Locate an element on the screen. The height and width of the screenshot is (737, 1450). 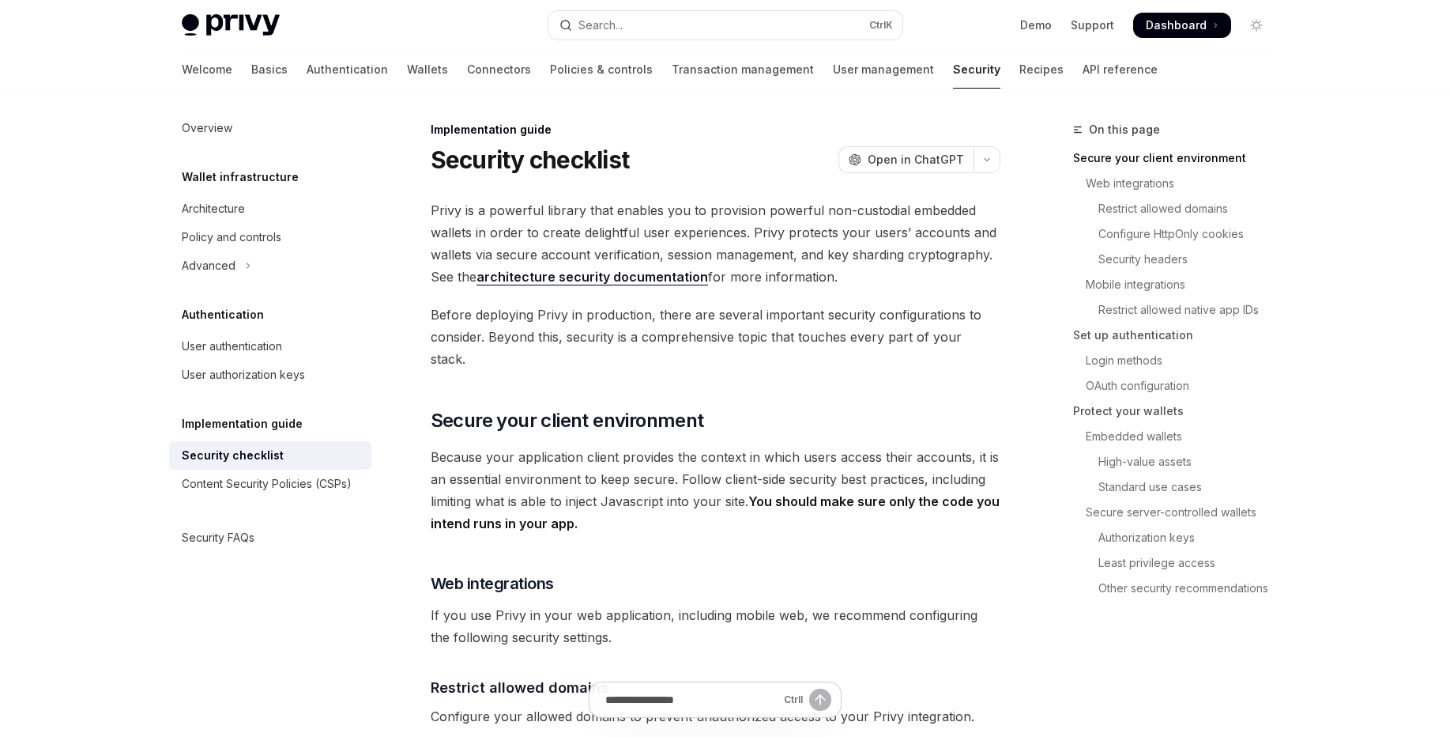
div: Implementation guide is located at coordinates (715, 130).